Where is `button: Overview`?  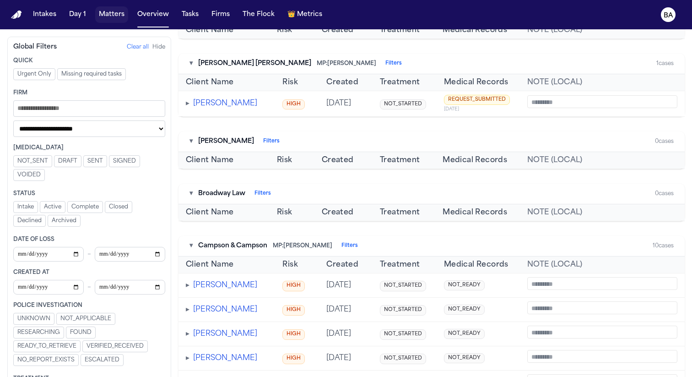 button: Overview is located at coordinates (153, 15).